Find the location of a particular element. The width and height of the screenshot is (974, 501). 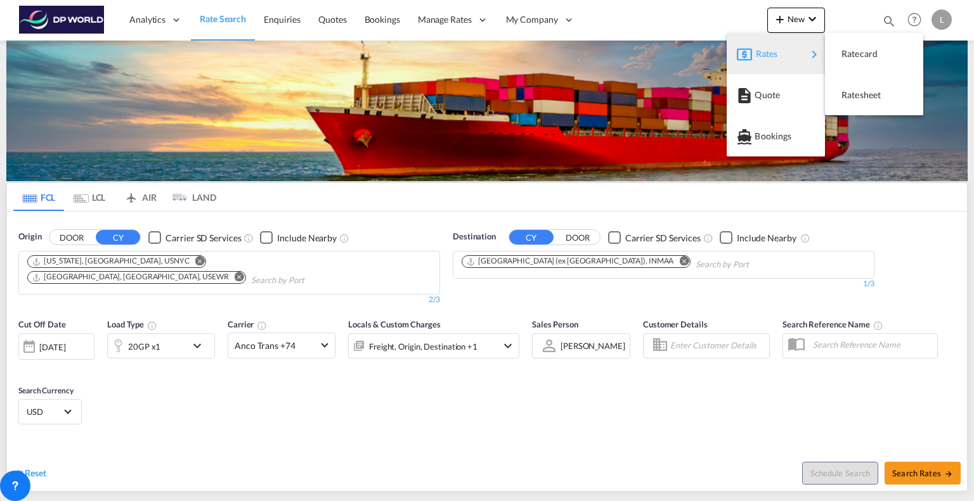

span: Bookings is located at coordinates (761, 136).